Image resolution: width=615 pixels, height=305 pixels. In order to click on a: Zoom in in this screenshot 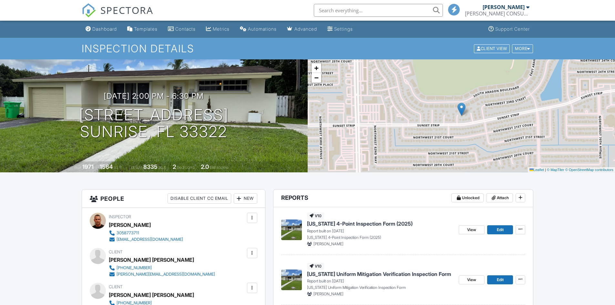, I will do `click(317, 68)`.